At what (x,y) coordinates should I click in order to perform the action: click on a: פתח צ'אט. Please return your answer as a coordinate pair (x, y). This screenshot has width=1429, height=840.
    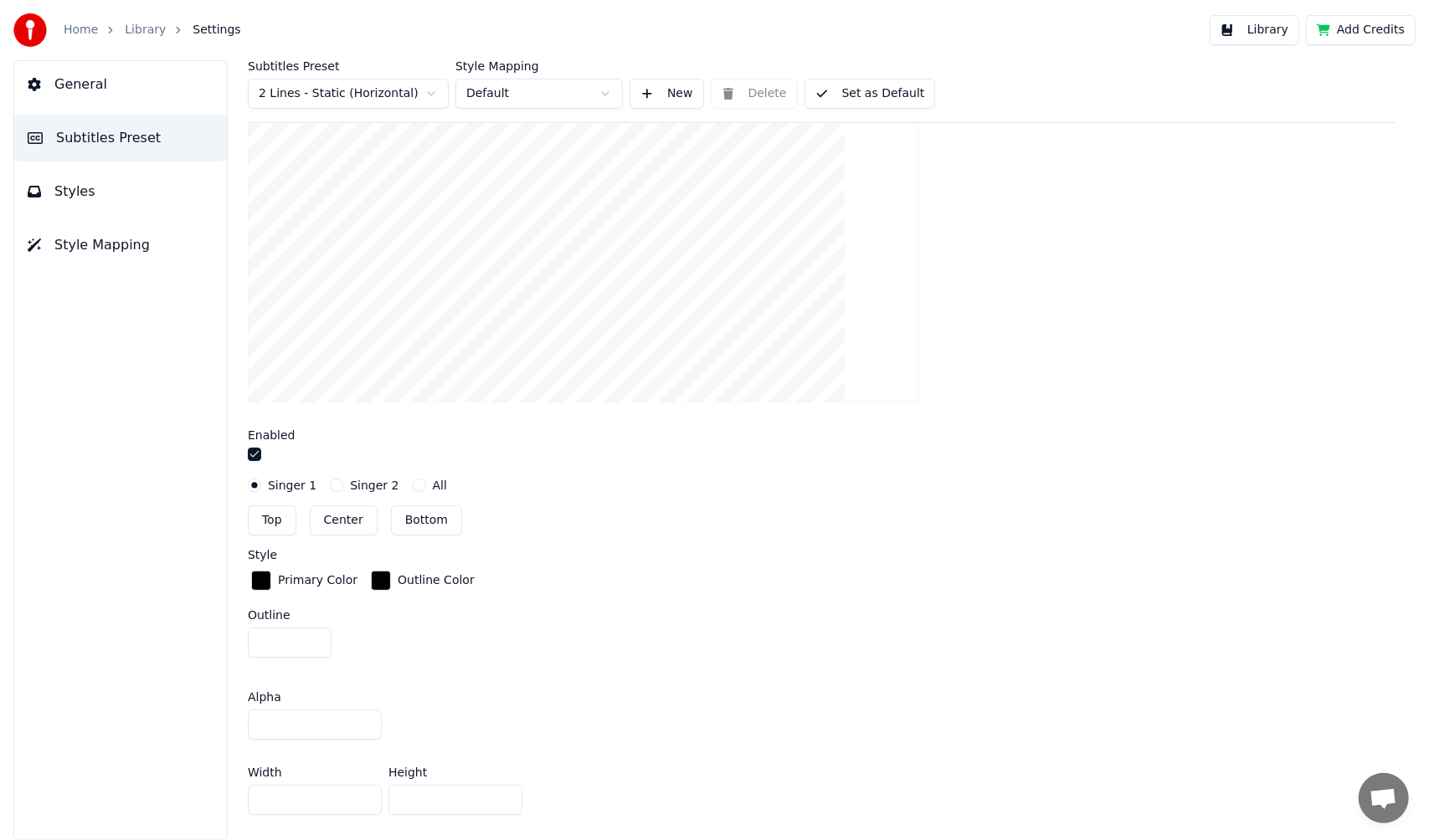
    Looking at the image, I should click on (1384, 798).